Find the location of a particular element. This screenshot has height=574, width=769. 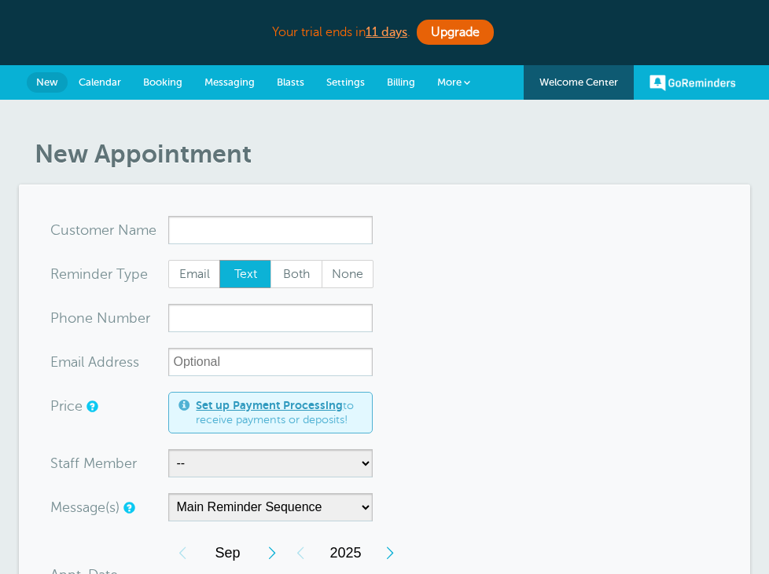

a: Calendar is located at coordinates (100, 83).